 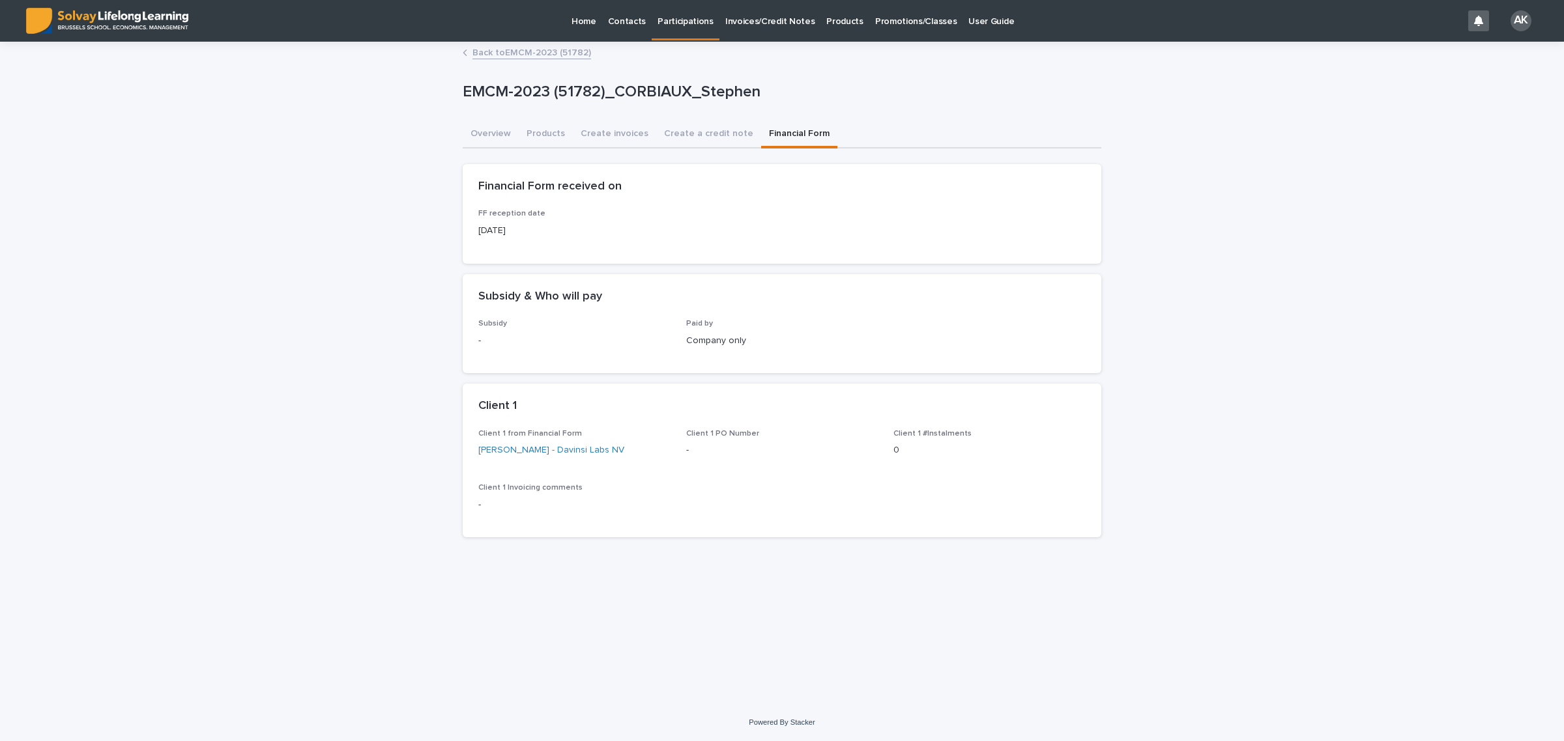 What do you see at coordinates (491, 135) in the screenshot?
I see `button: Overview` at bounding box center [491, 135].